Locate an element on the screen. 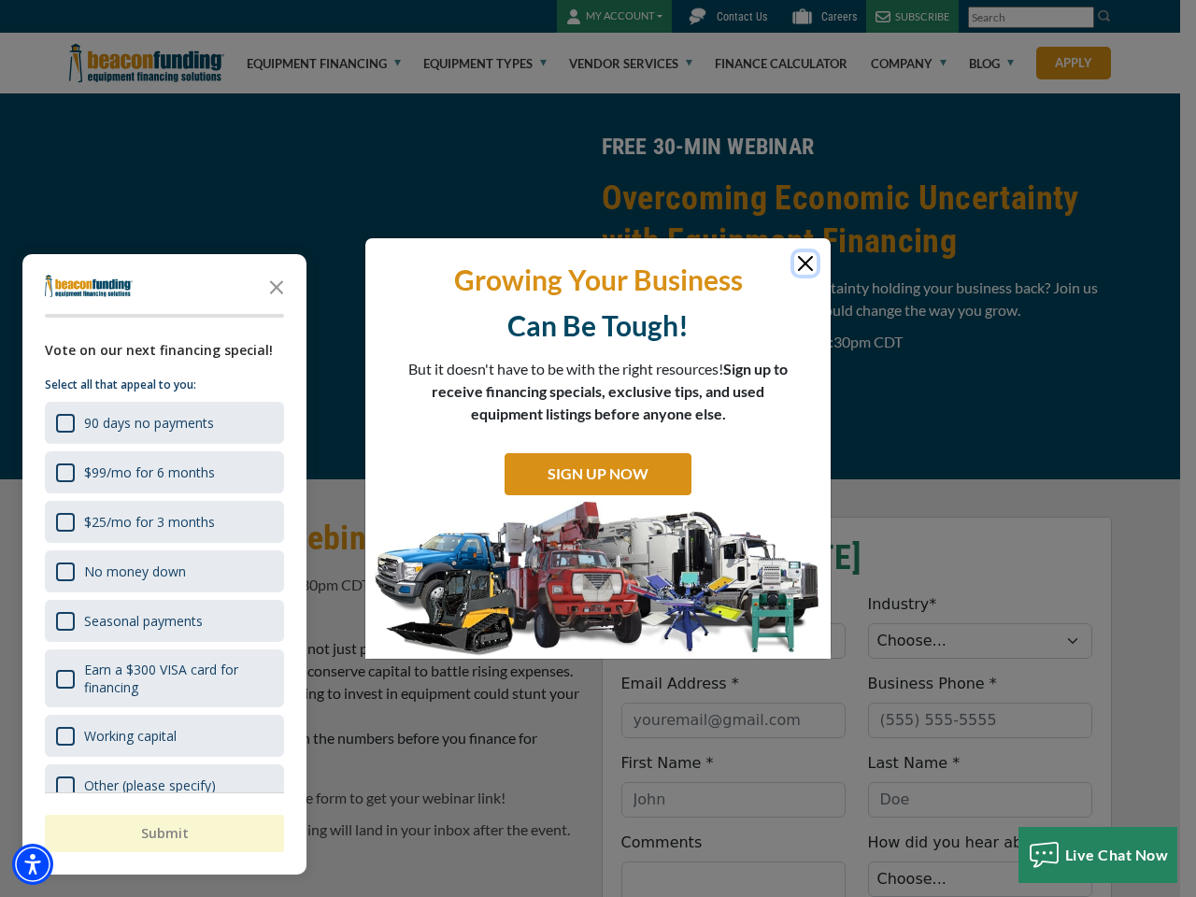 Image resolution: width=1196 pixels, height=897 pixels. button: Close the survey is located at coordinates (277, 286).